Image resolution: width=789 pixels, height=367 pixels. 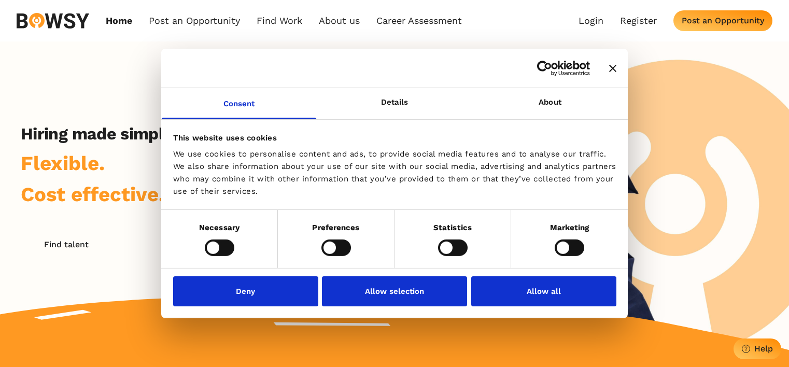 I want to click on button: Allow all, so click(x=544, y=291).